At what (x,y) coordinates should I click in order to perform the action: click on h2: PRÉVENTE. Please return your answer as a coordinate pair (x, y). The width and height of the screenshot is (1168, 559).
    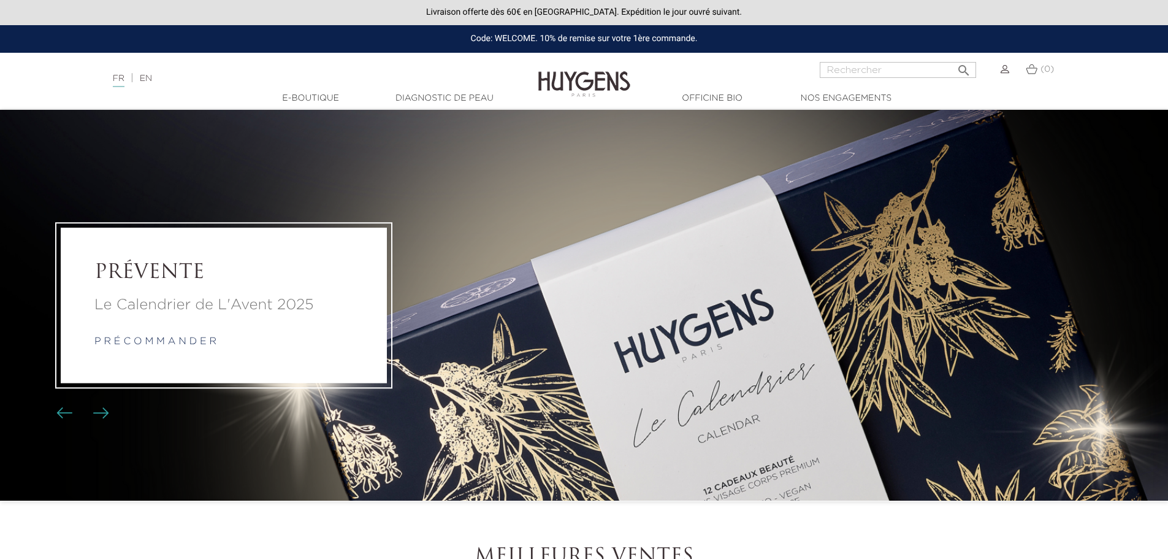
    Looking at the image, I should click on (224, 273).